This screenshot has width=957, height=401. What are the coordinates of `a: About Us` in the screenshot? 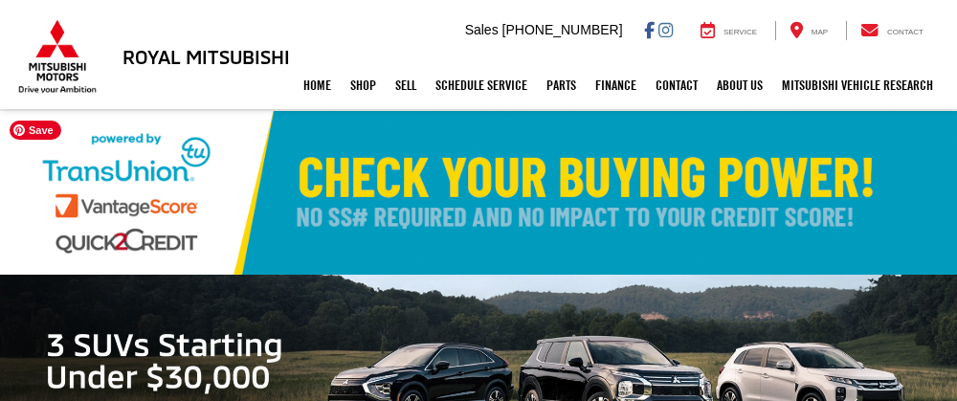 It's located at (740, 85).